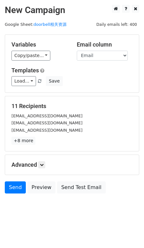  Describe the element at coordinates (25, 70) in the screenshot. I see `a: Templates` at that location.